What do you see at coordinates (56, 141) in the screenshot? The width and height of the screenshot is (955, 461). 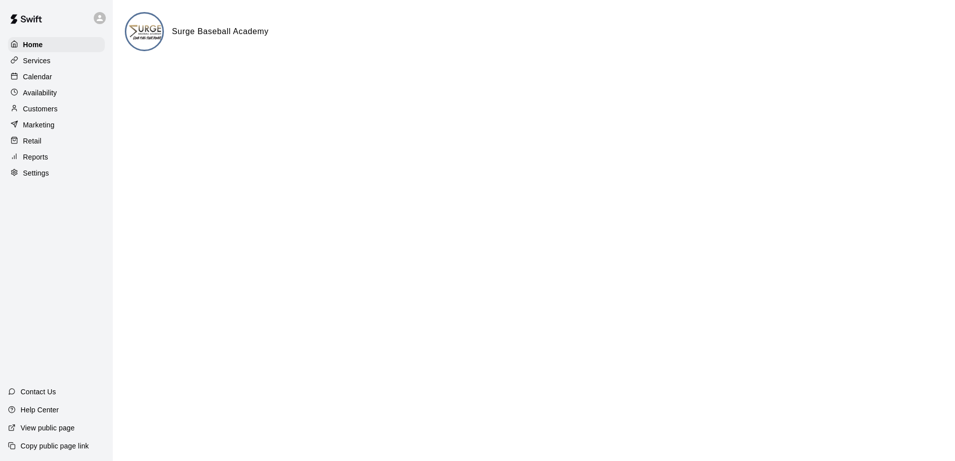 I see `div: Retail` at bounding box center [56, 141].